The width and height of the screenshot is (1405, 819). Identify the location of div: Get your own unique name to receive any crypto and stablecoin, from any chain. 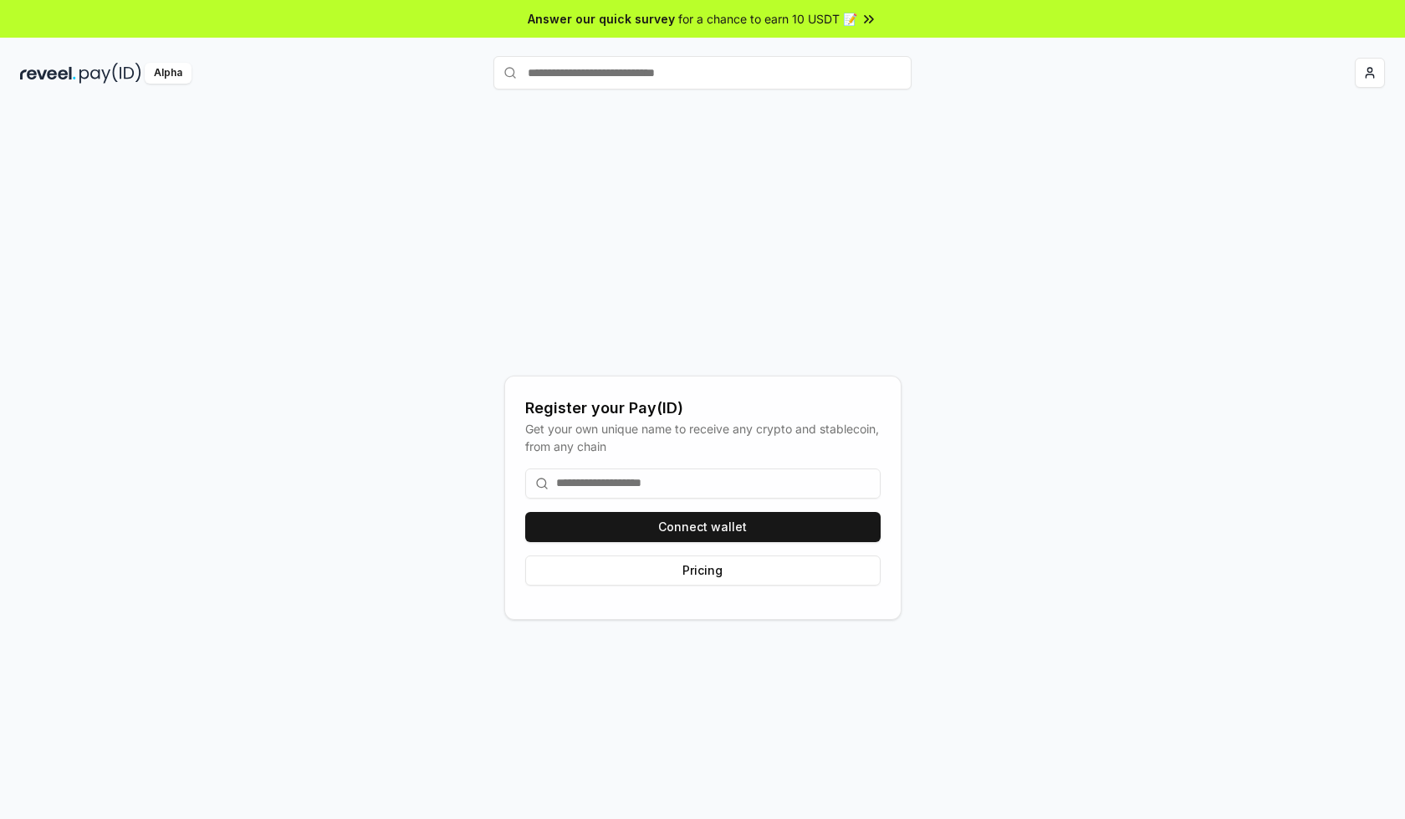
(703, 437).